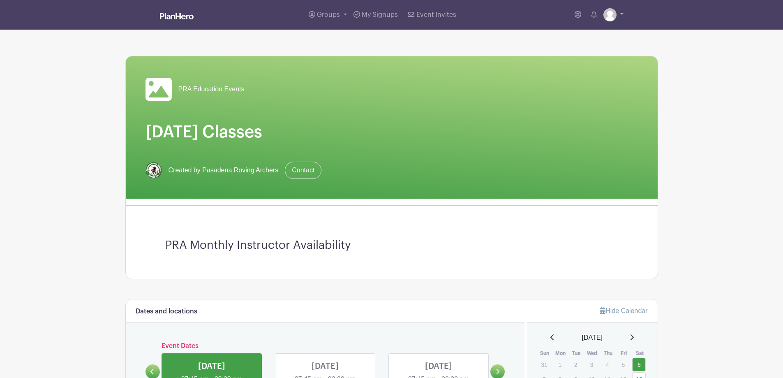 Image resolution: width=783 pixels, height=378 pixels. Describe the element at coordinates (575, 364) in the screenshot. I see `p: 2` at that location.